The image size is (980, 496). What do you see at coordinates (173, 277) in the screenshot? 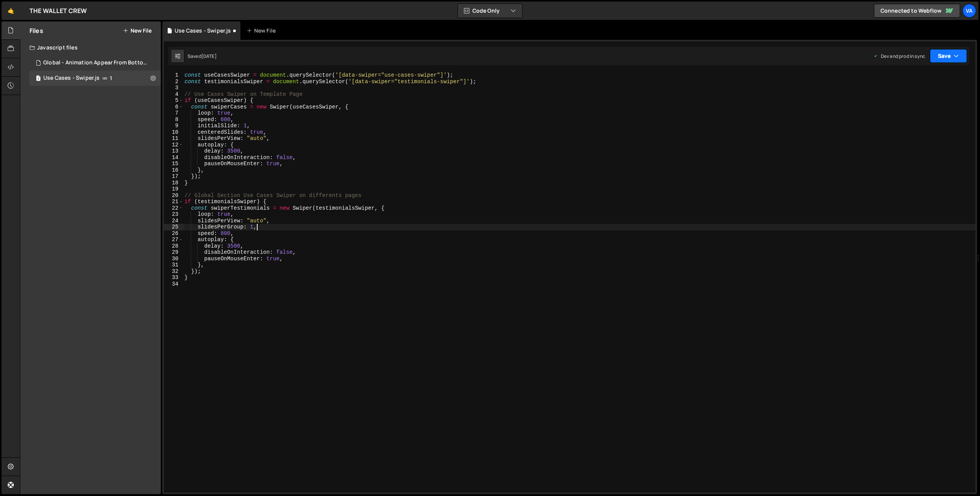
I see `div: 33` at bounding box center [173, 277].